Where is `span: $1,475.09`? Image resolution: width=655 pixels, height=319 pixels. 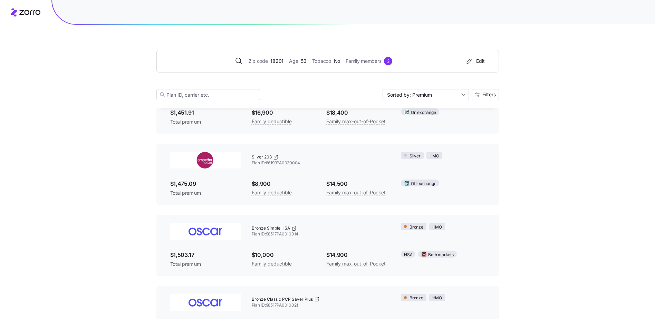
span: $1,475.09 is located at coordinates (205, 184).